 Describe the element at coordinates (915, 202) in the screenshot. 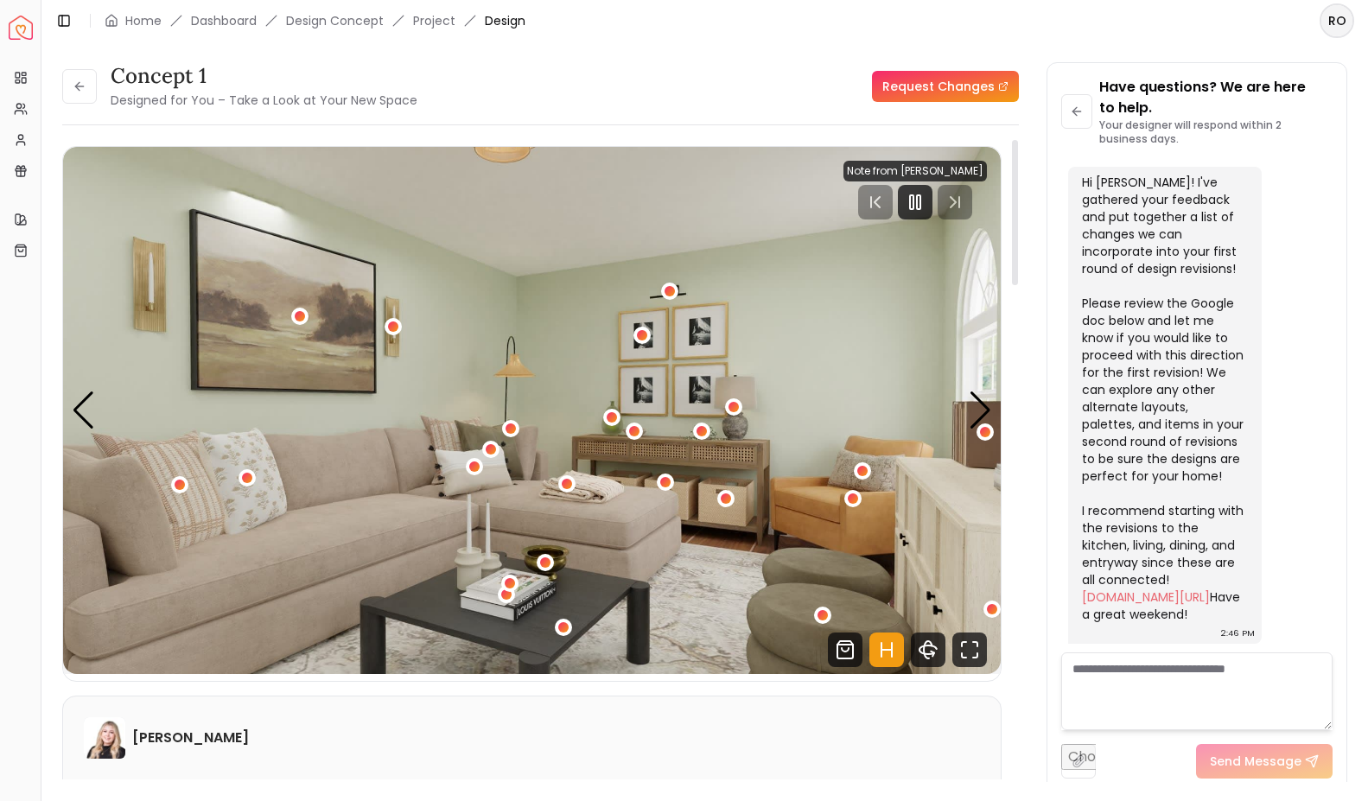

I see `svg: Pause` at that location.